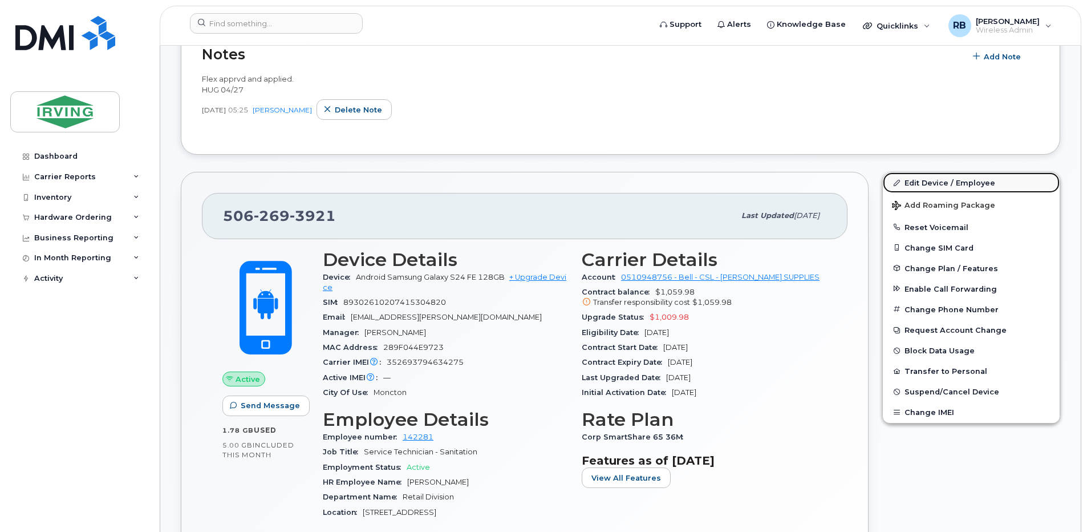 The width and height of the screenshot is (1087, 532). What do you see at coordinates (972, 371) in the screenshot?
I see `button: Transfer to Personal` at bounding box center [972, 371].